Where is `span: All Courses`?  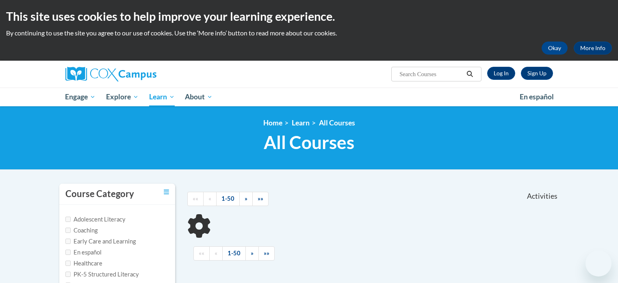 span: All Courses is located at coordinates (309, 142).